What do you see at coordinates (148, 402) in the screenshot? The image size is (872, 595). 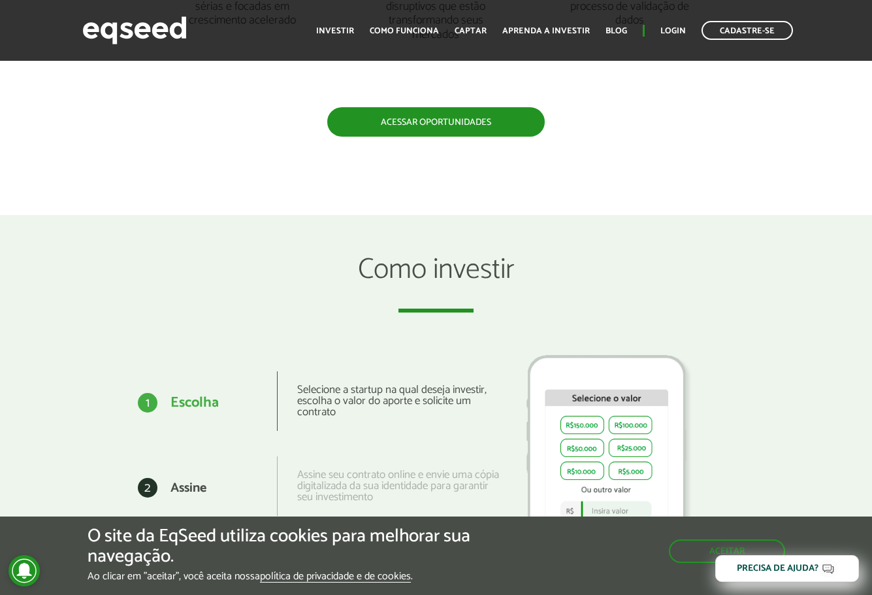 I see `div: 1` at bounding box center [148, 402].